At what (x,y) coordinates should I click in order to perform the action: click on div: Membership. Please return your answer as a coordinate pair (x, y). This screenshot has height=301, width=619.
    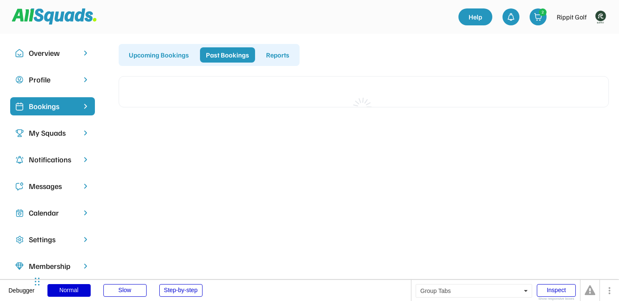
    Looking at the image, I should click on (53, 266).